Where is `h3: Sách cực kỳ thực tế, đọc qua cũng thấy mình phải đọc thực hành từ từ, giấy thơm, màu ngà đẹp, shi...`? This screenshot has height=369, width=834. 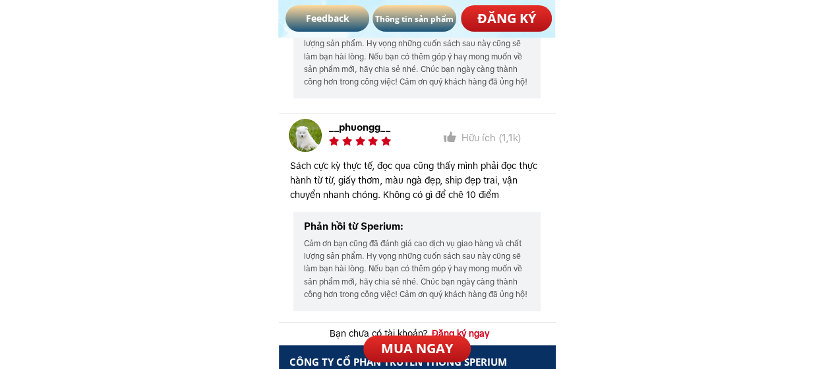 h3: Sách cực kỳ thực tế, đọc qua cũng thấy mình phải đọc thực hành từ từ, giấy thơm, màu ngà đẹp, shi... is located at coordinates (419, 180).